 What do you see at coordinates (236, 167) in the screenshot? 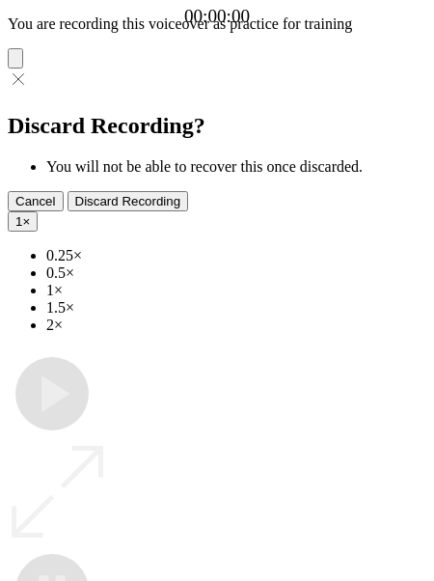
I see `li: You will not be able to recover this once discarded.` at bounding box center [236, 167].